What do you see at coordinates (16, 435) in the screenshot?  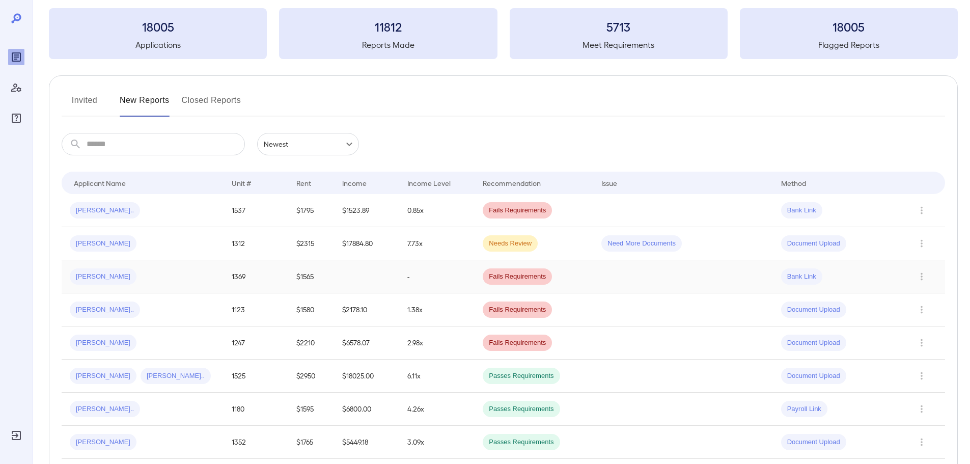 I see `div: Log Out` at bounding box center [16, 435].